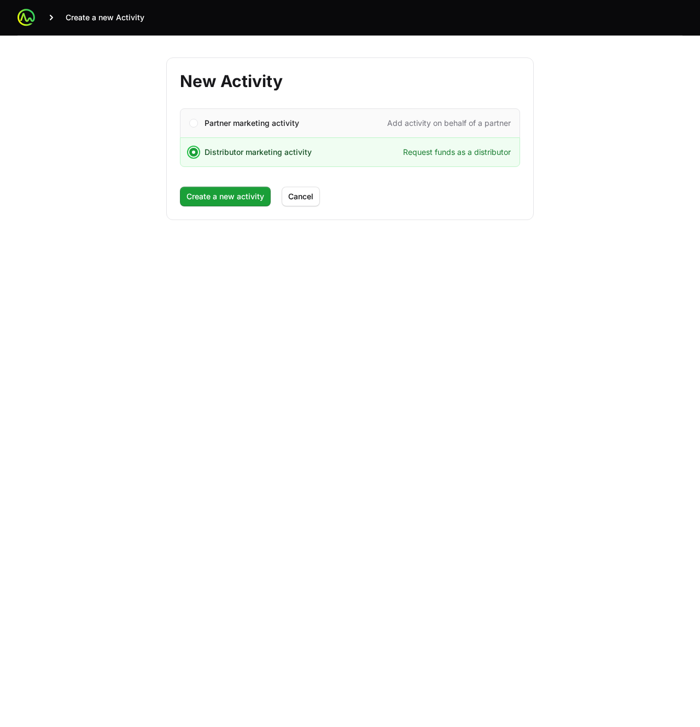 The width and height of the screenshot is (700, 727). What do you see at coordinates (449, 123) in the screenshot?
I see `span: Add activity on behalf of a partner` at bounding box center [449, 123].